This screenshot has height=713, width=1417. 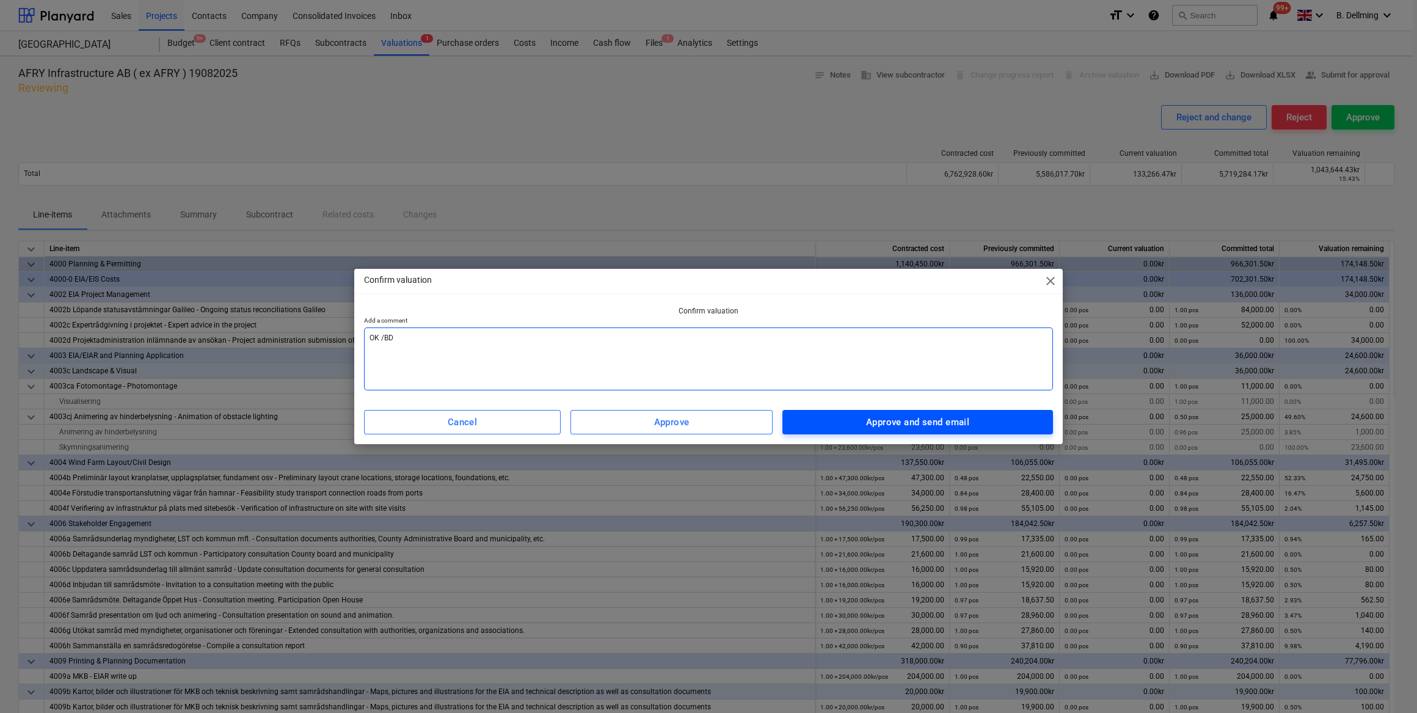 What do you see at coordinates (1050, 281) in the screenshot?
I see `span: close` at bounding box center [1050, 281].